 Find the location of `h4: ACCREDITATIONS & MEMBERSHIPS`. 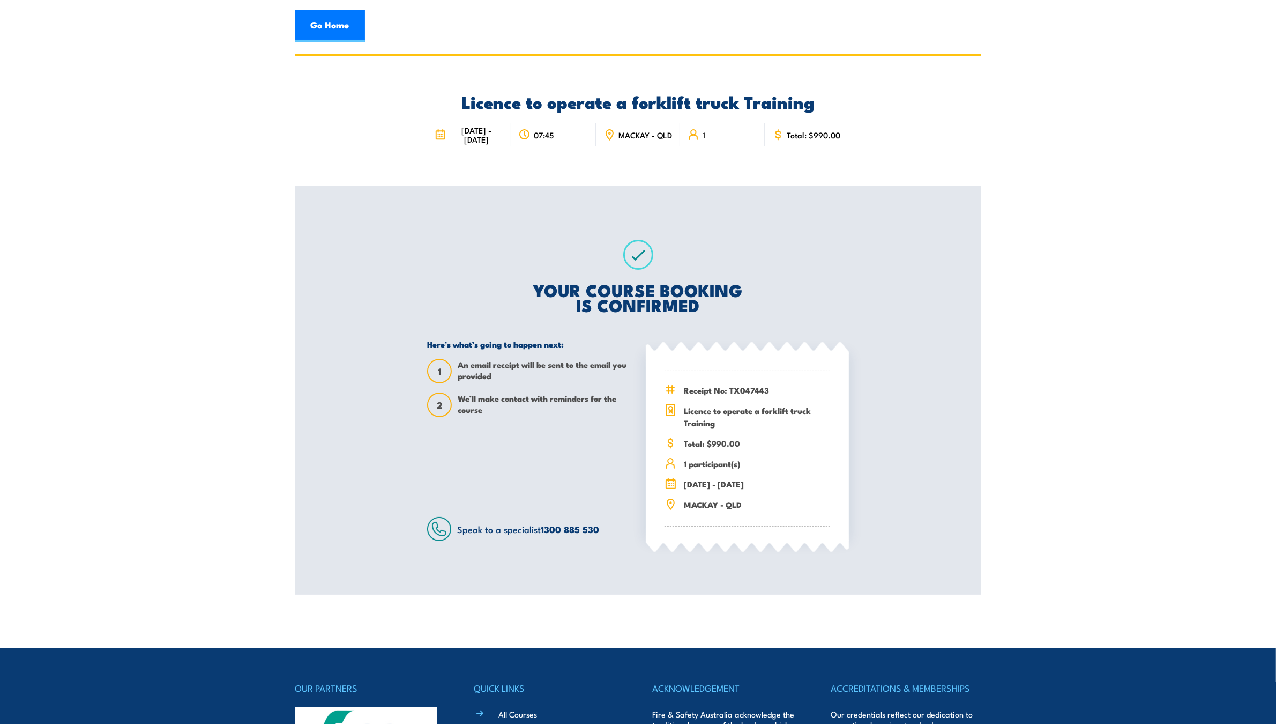

h4: ACCREDITATIONS & MEMBERSHIPS is located at coordinates (906, 688).